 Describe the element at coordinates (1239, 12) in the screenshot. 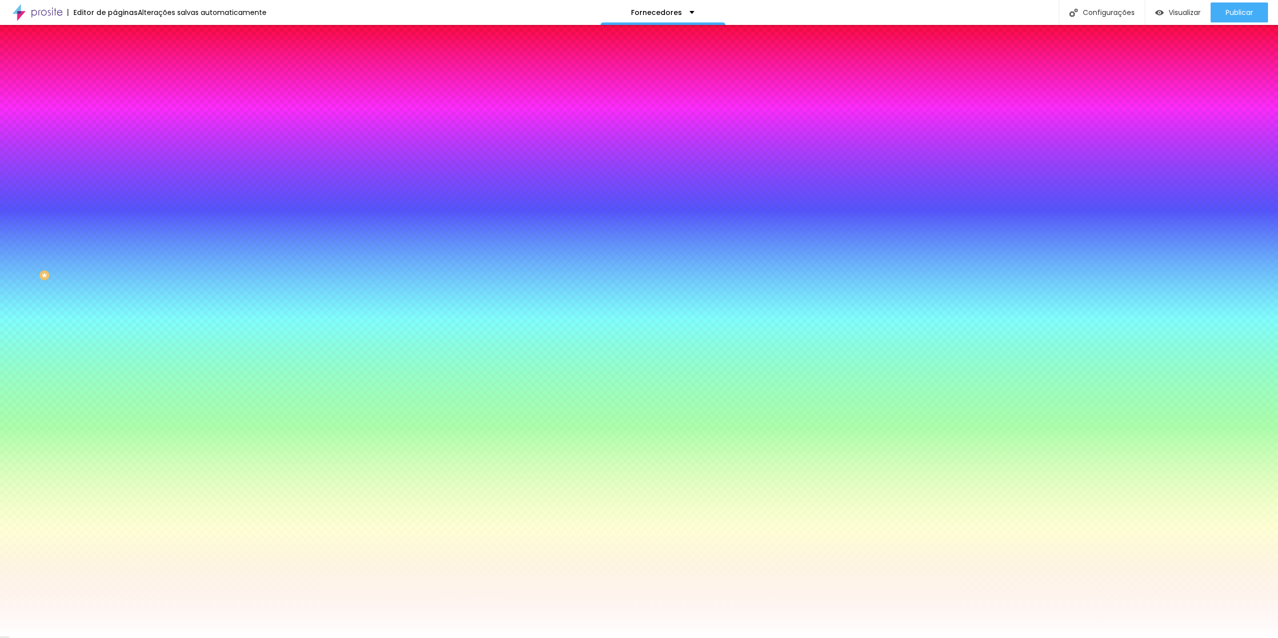

I see `span: Publicar` at that location.